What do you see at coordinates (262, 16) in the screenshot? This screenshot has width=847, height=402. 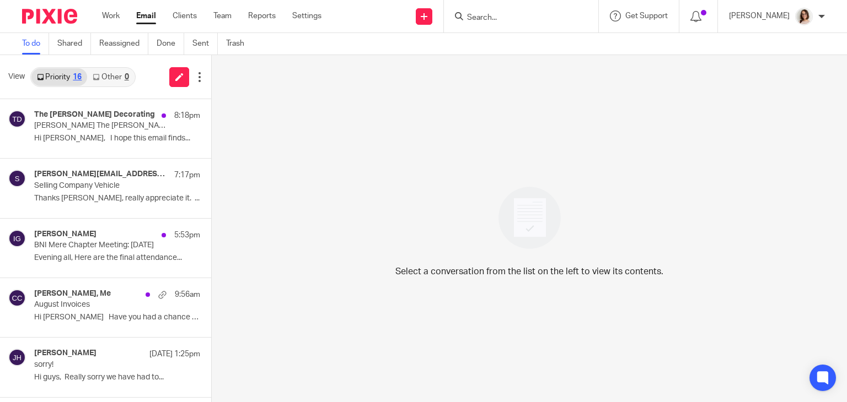 I see `a: Reports` at bounding box center [262, 16].